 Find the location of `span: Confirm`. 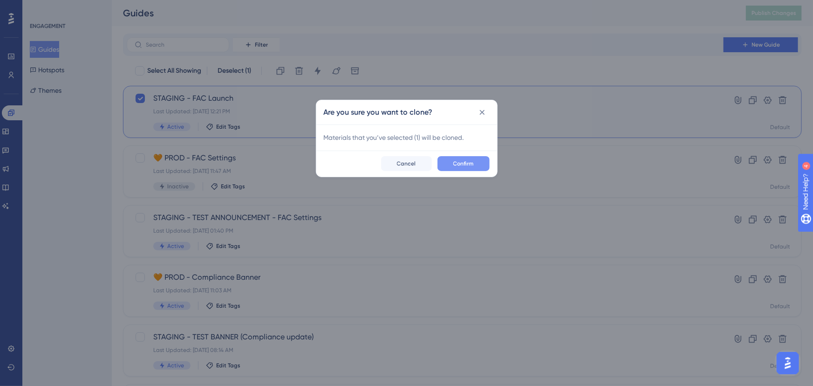

span: Confirm is located at coordinates (464, 164).